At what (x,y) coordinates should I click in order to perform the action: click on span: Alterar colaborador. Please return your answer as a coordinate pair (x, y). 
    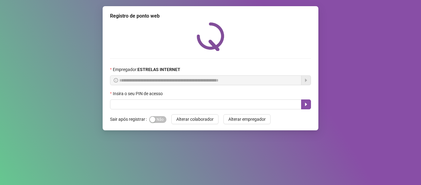
    Looking at the image, I should click on (195, 119).